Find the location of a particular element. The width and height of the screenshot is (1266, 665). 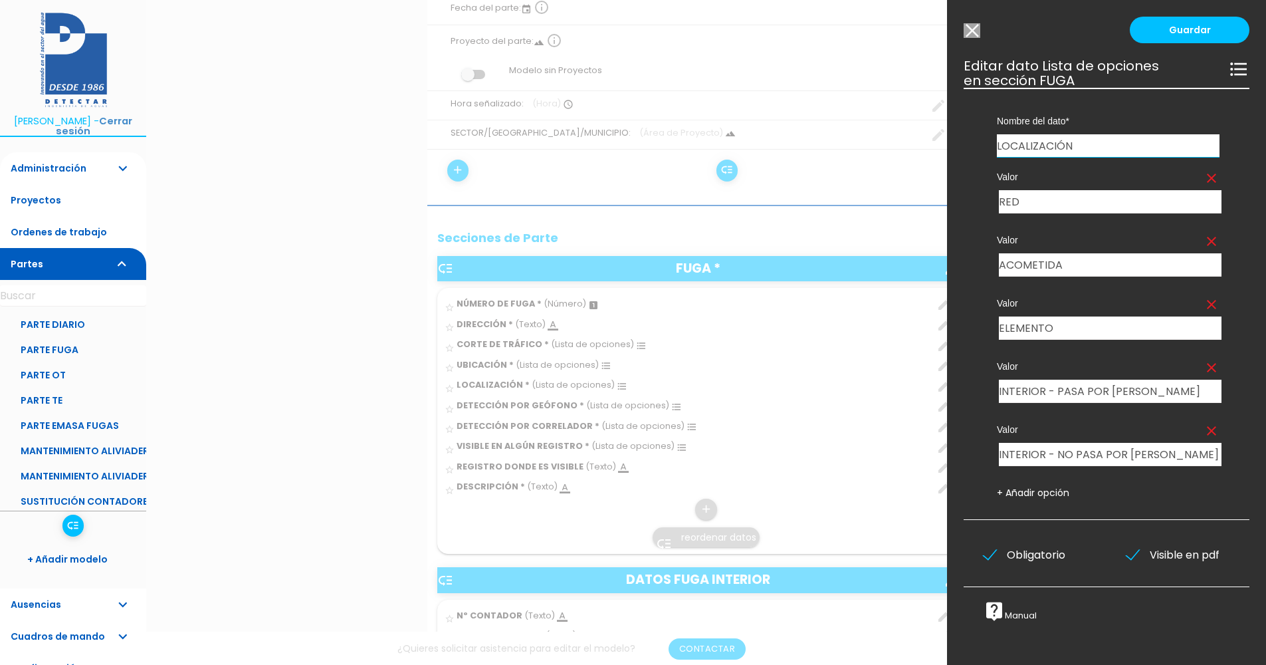

label: Nombre del dato is located at coordinates (1108, 121).